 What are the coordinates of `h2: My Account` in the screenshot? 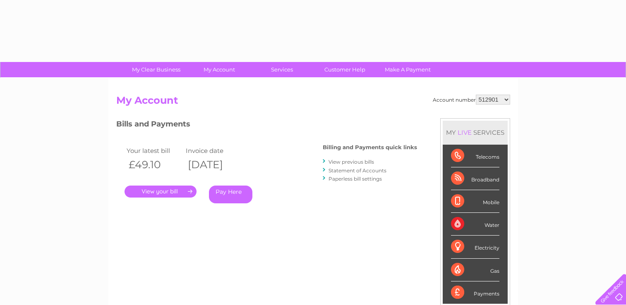 It's located at (313, 103).